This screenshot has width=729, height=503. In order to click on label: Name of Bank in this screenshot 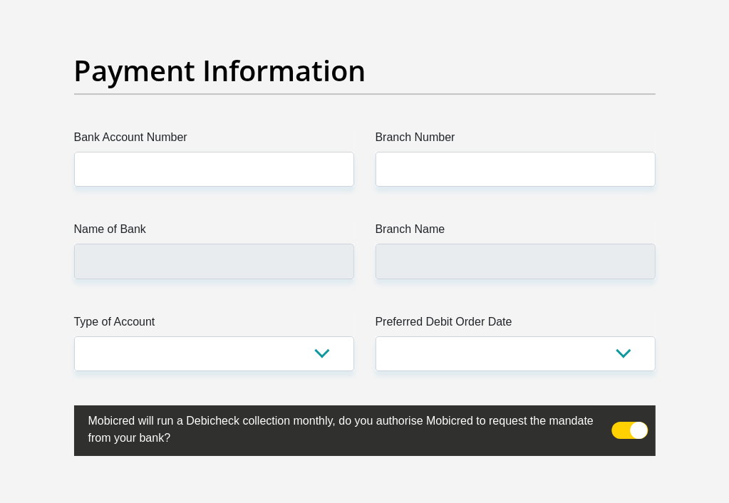, I will do `click(214, 232)`.